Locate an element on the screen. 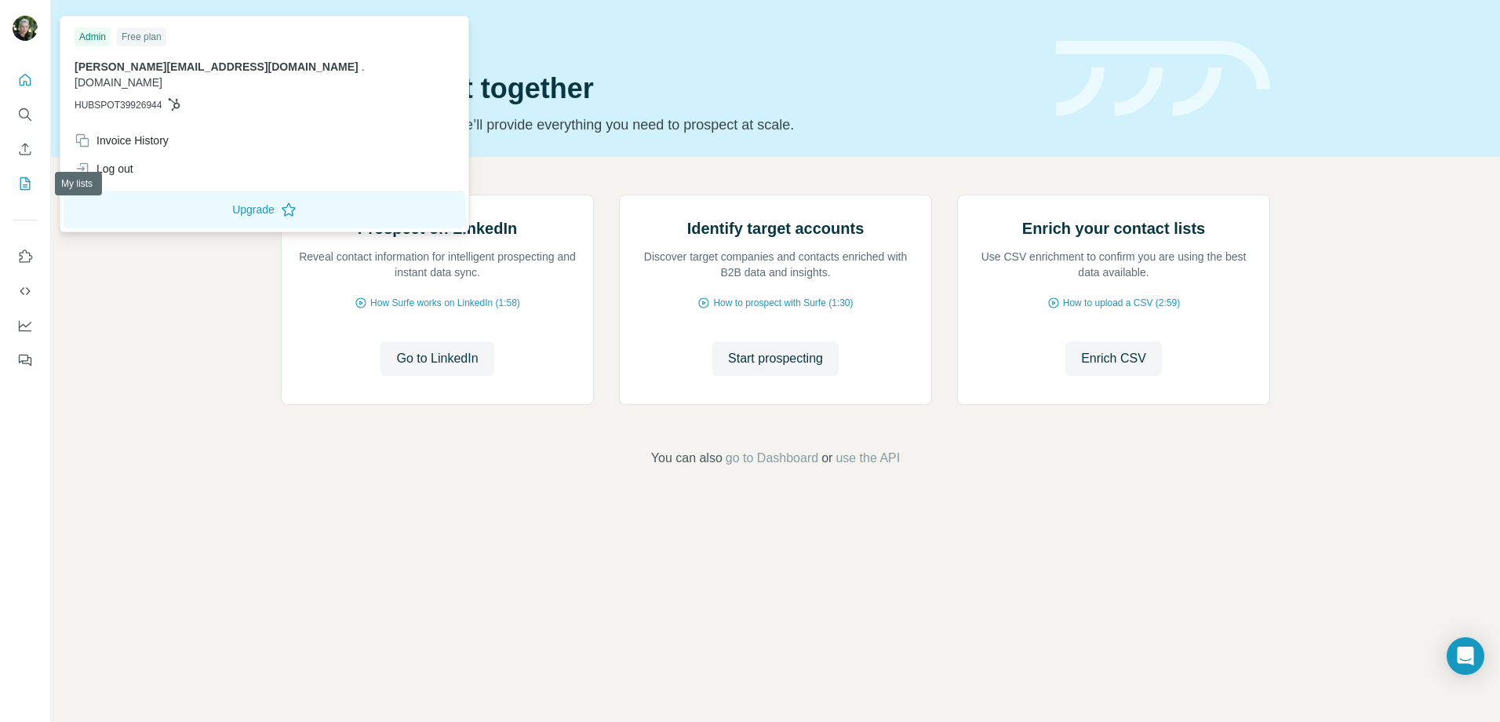  span: go to Dashboard is located at coordinates (772, 458).